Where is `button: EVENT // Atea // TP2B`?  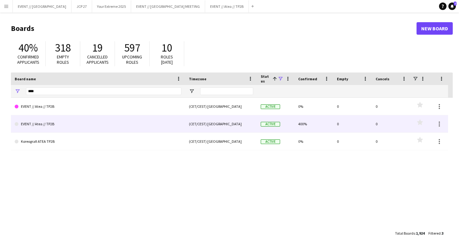 button: EVENT // Atea // TP2B is located at coordinates (227, 6).